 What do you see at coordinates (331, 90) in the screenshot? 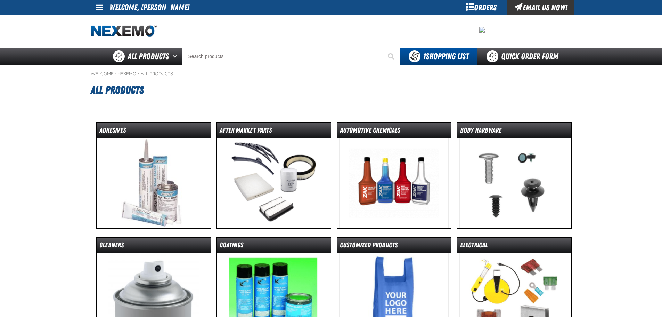
I see `h1: All Products` at bounding box center [331, 90].